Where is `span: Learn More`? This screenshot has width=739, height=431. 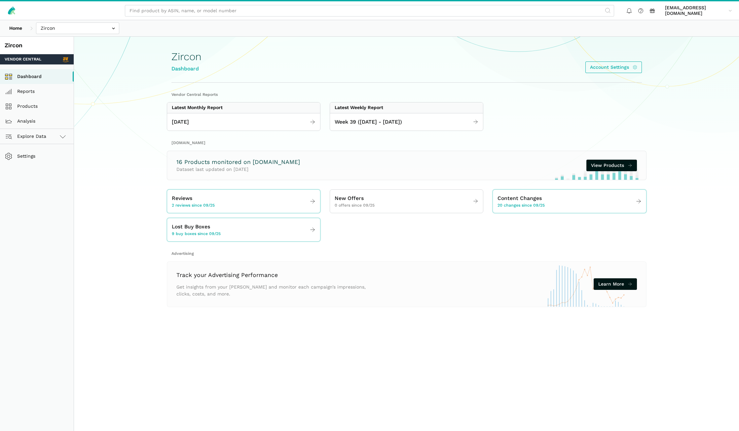 span: Learn More is located at coordinates (611, 284).